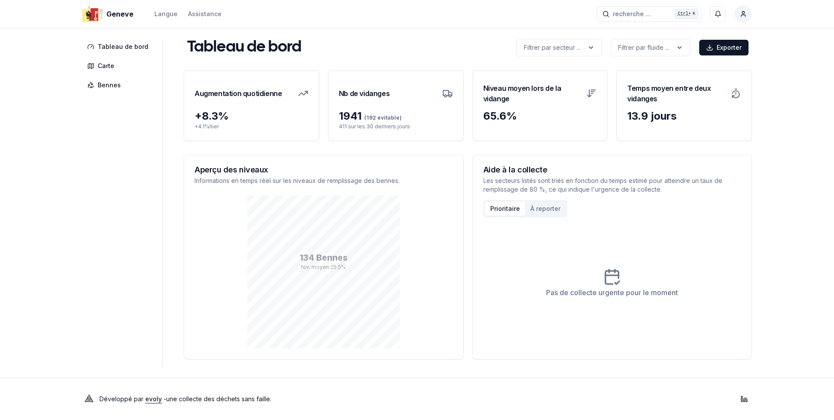  I want to click on p: + 4.1 % hier, so click(251, 127).